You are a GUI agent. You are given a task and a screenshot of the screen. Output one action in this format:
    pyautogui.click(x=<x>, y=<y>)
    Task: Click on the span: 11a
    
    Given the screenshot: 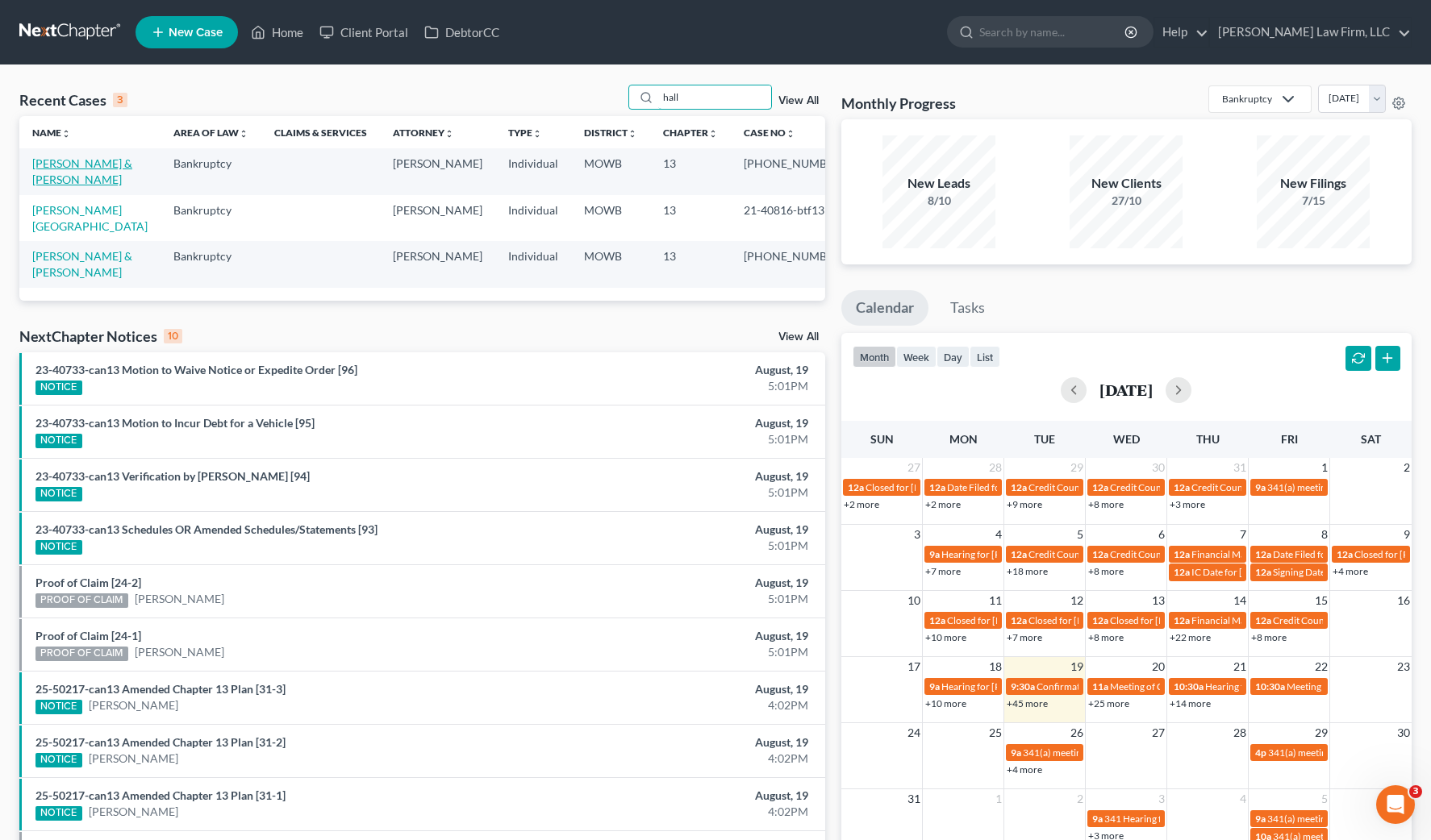 What is the action you would take?
    pyautogui.click(x=1100, y=686)
    